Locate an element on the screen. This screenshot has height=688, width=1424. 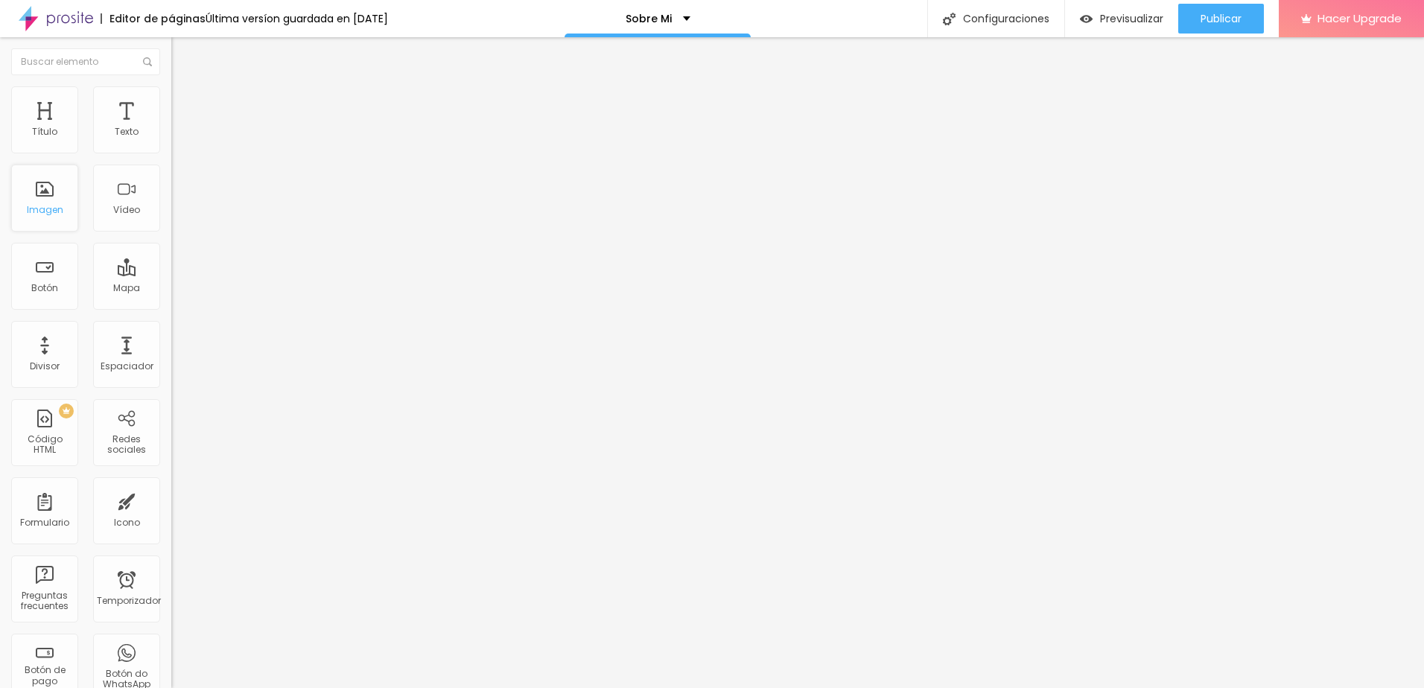
div: Temporizador is located at coordinates (126, 601).